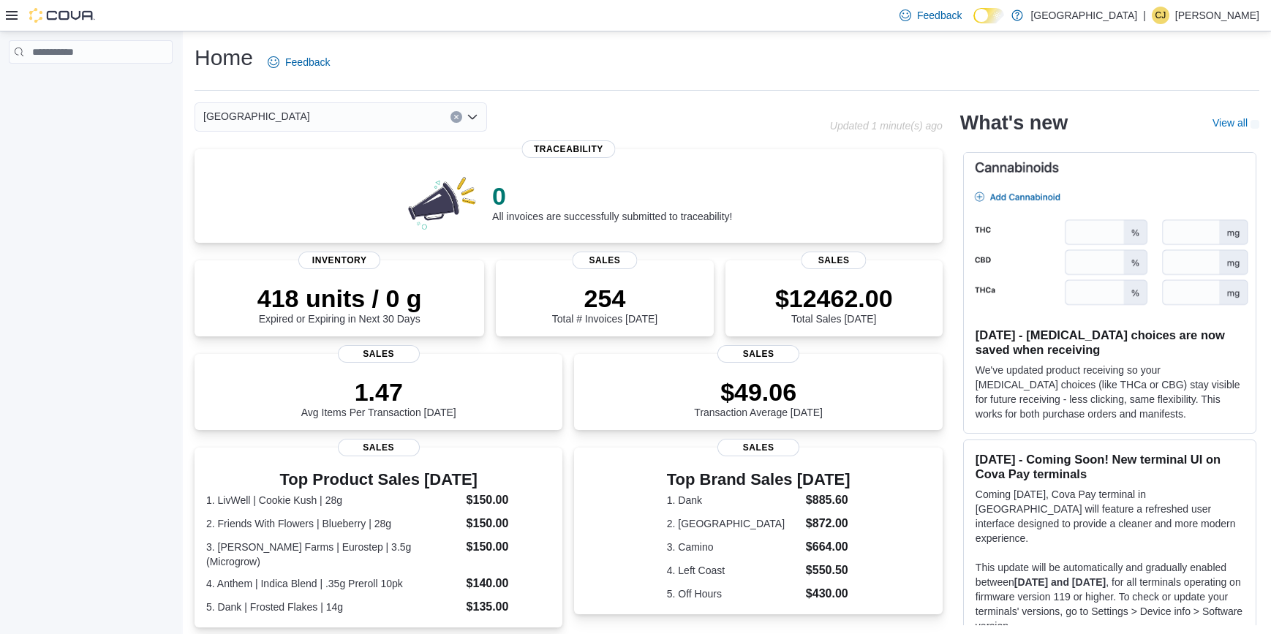  I want to click on span: Inventory, so click(339, 260).